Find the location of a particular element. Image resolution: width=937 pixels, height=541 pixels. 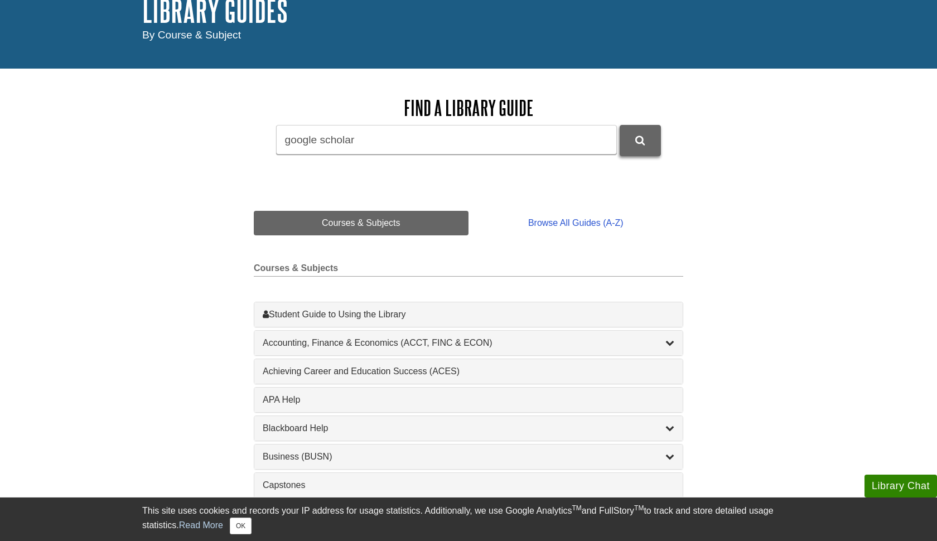

div: Achieving Career and Education Success (ACES) is located at coordinates (469, 372).